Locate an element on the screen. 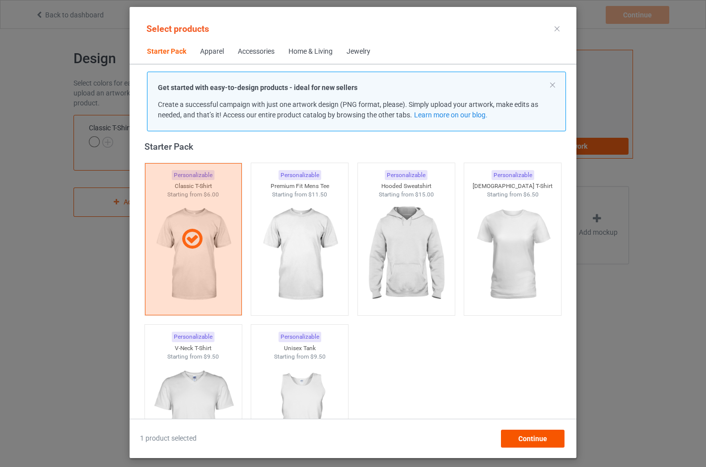 The width and height of the screenshot is (706, 467). span: $15.00 is located at coordinates (425, 194).